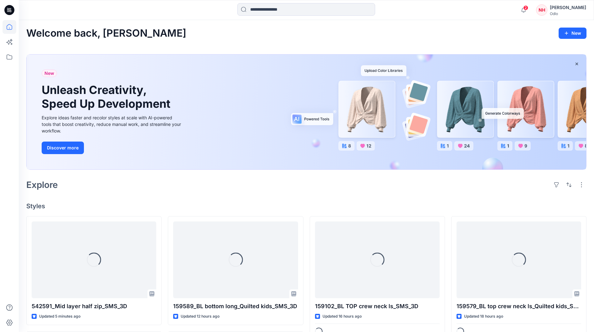  What do you see at coordinates (377, 306) in the screenshot?
I see `p: 159102_BL TOP crew neck ls_SMS_3D` at bounding box center [377, 306].